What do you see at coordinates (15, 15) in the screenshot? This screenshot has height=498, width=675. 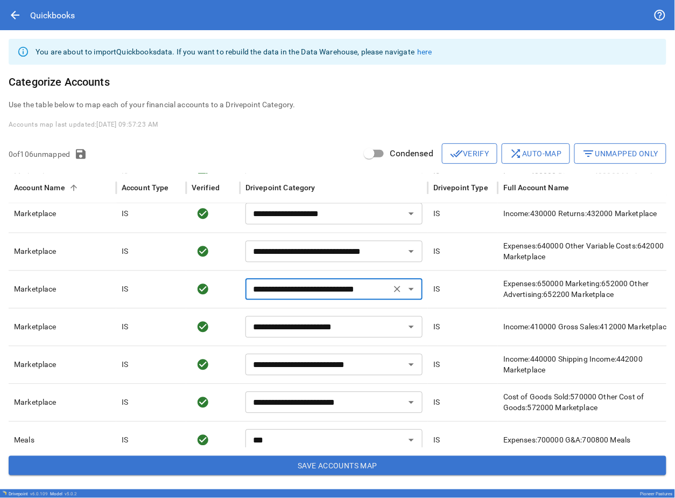 I see `span: arrow_back` at bounding box center [15, 15].